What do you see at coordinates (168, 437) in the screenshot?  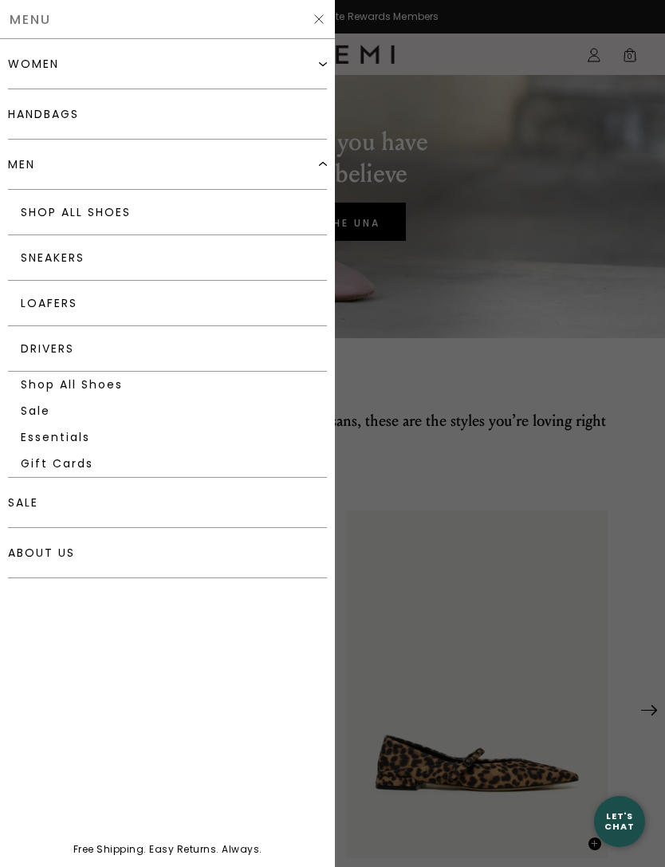 I see `a: Essentials` at bounding box center [168, 437].